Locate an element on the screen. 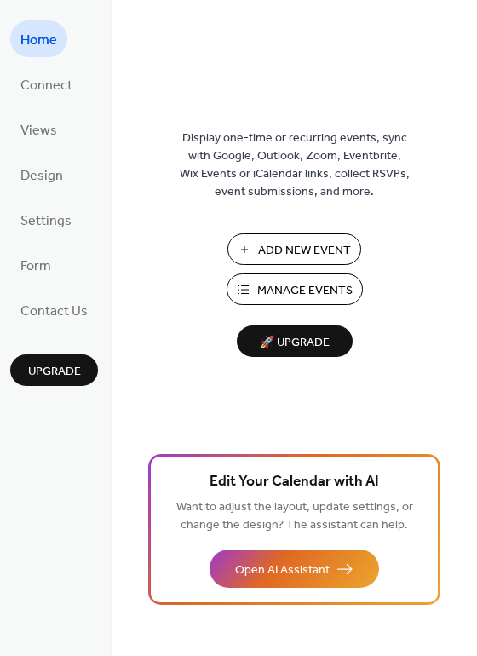 Image resolution: width=477 pixels, height=656 pixels. a: Form is located at coordinates (36, 264).